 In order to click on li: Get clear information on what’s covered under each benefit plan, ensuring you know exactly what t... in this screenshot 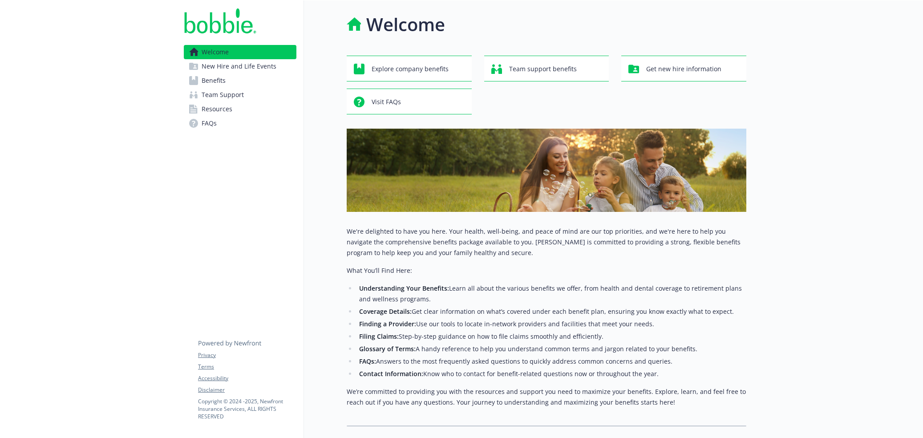, I will do `click(552, 312)`.